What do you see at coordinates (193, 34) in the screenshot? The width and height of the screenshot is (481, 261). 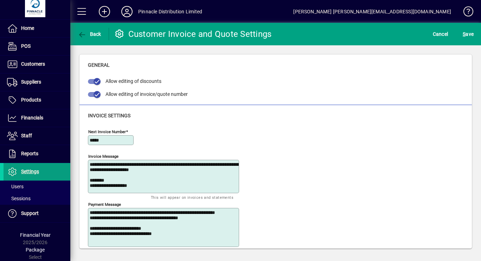 I see `div: Customer Invoice and Quote Settings` at bounding box center [193, 34].